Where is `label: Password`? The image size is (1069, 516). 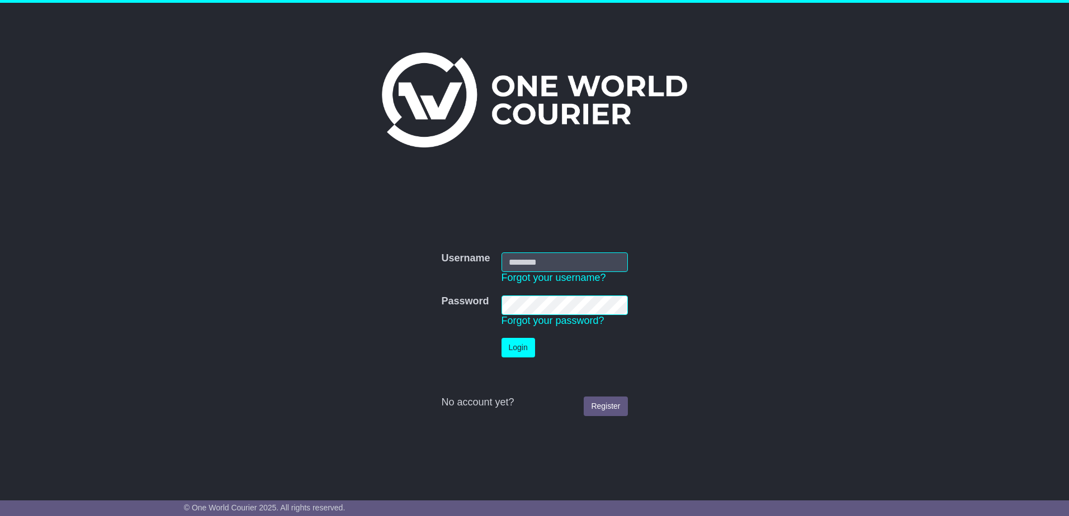
label: Password is located at coordinates (465, 302).